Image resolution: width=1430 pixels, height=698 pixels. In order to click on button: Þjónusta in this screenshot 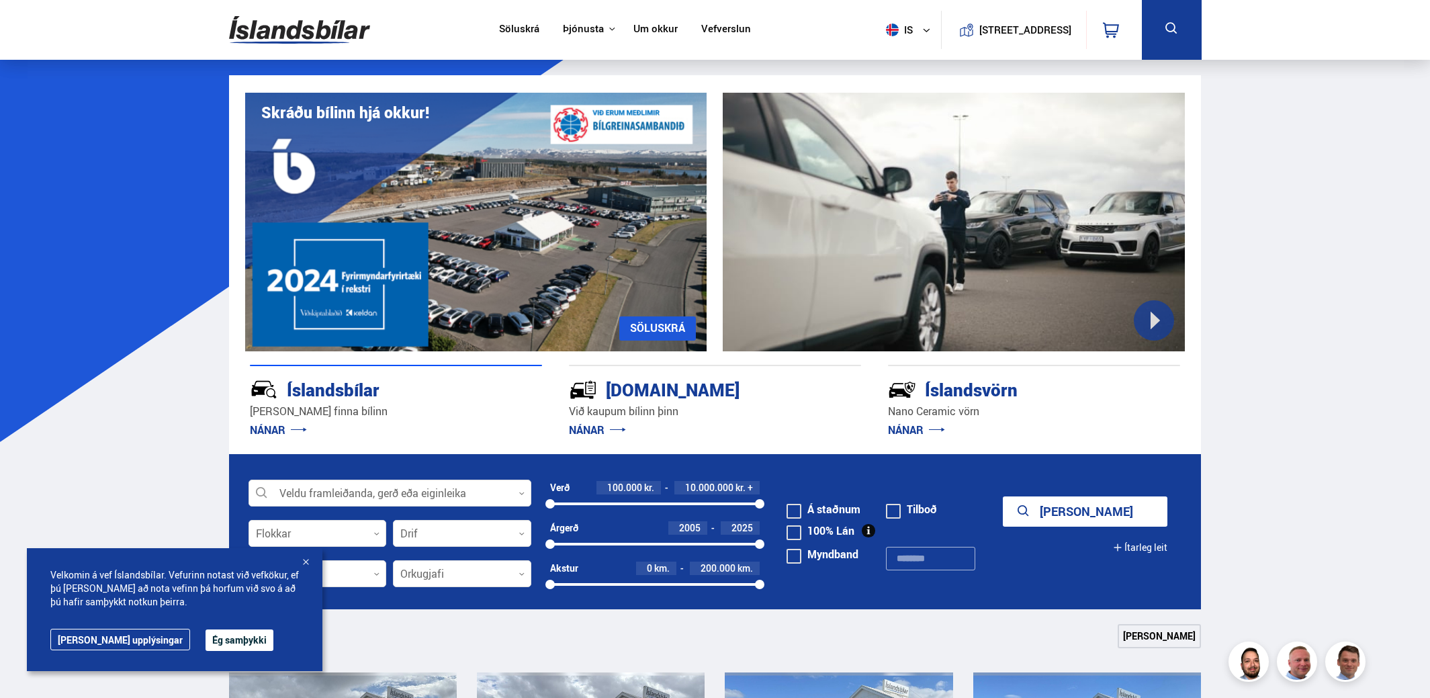, I will do `click(583, 29)`.